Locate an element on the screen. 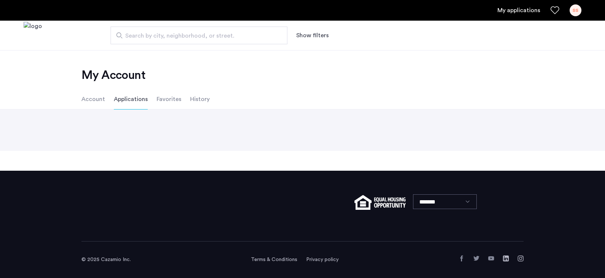  a: YouTube is located at coordinates (491, 258).